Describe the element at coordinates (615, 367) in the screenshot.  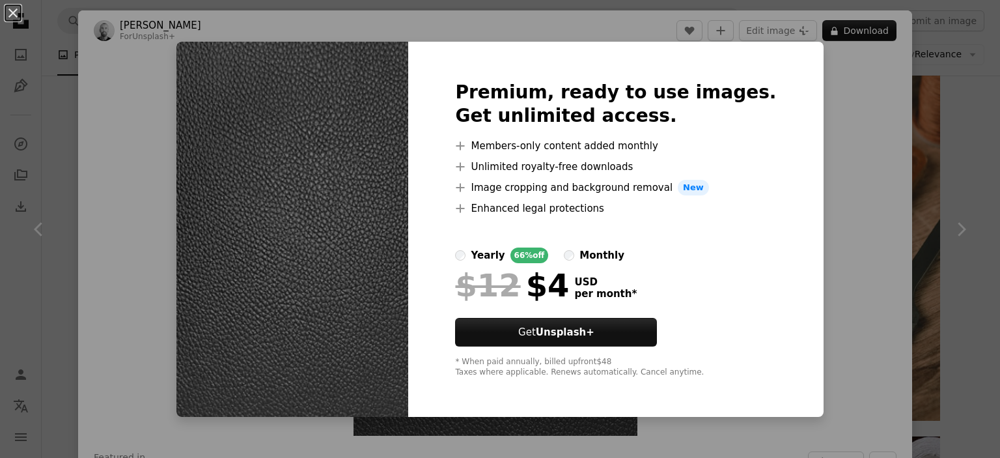
I see `div: * When paid annually, billed upfront $48 Taxes where applicable. Renews automatically. Cancel any...` at that location.